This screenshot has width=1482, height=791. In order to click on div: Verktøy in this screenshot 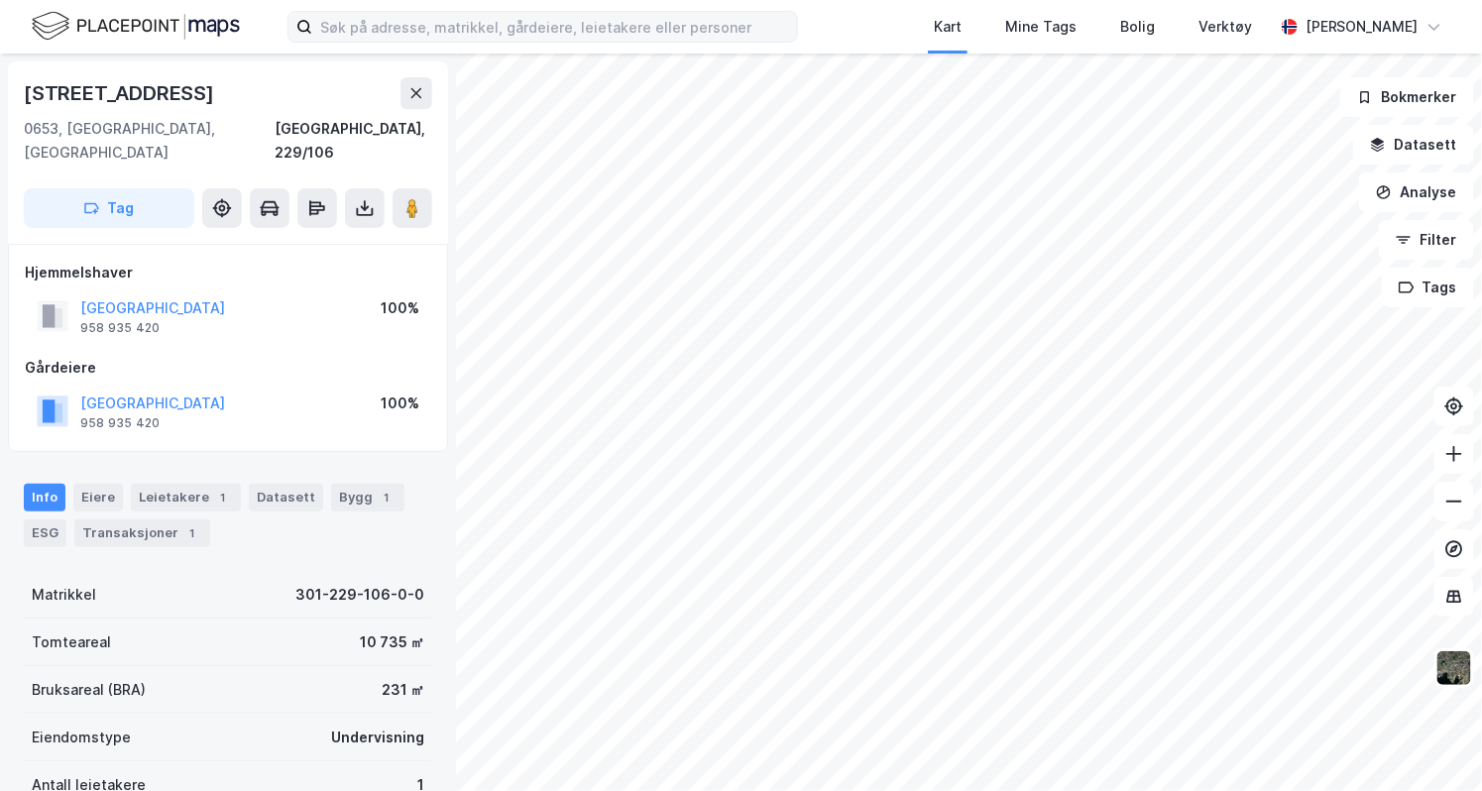, I will do `click(1225, 27)`.